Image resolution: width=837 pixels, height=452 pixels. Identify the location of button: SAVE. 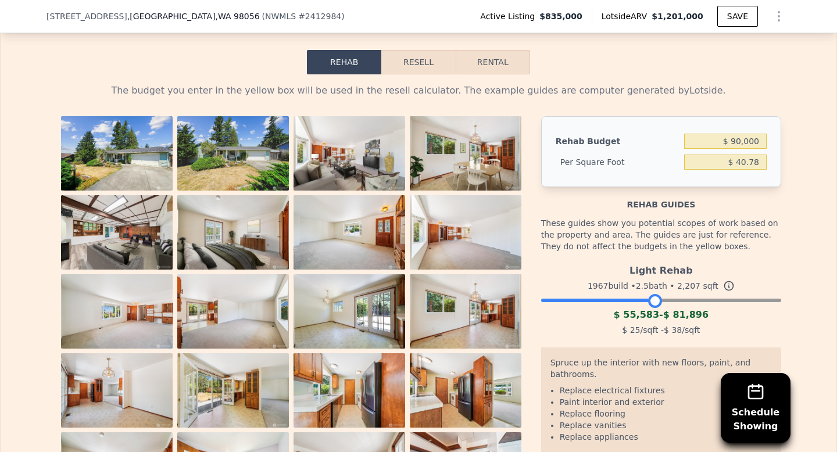
(738, 16).